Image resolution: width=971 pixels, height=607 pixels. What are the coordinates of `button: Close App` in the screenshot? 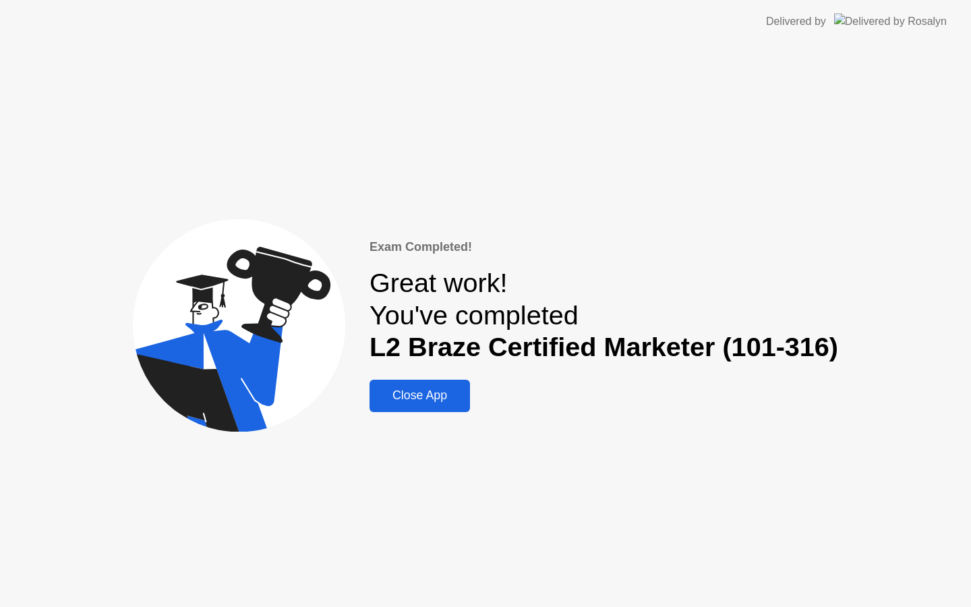 It's located at (420, 396).